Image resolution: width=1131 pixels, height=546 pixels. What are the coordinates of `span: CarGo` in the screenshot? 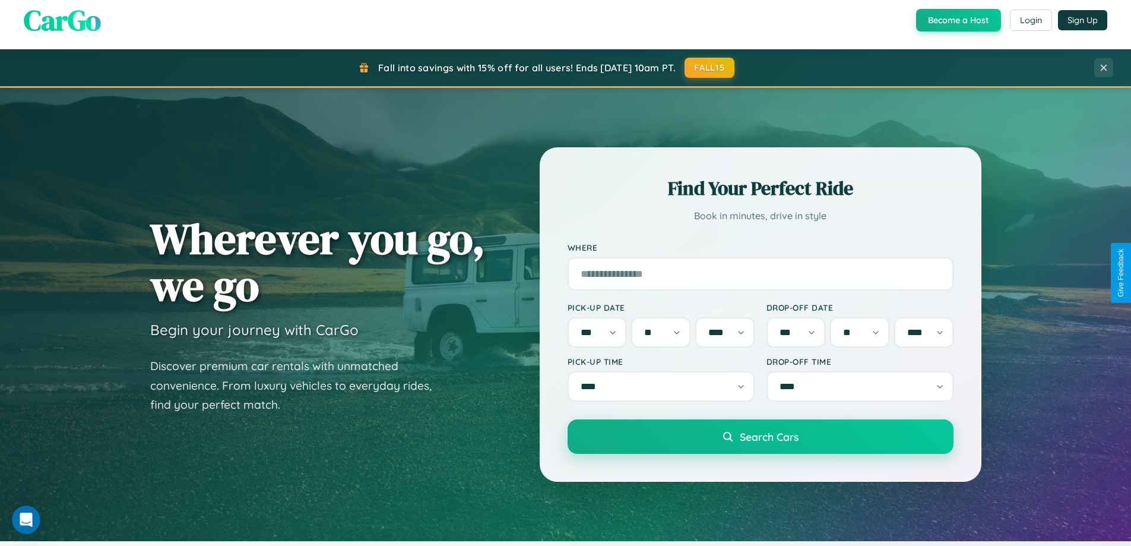 It's located at (62, 20).